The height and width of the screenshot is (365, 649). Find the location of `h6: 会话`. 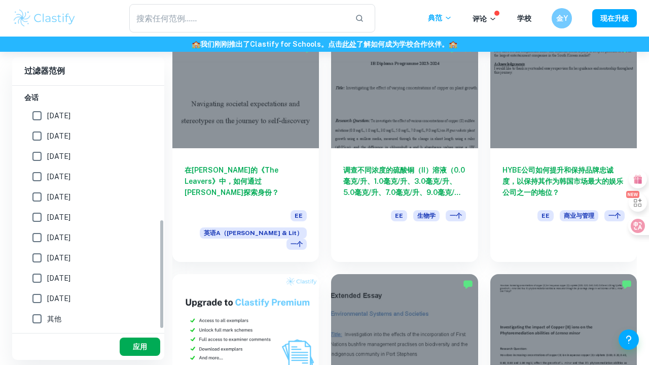

h6: 会话 is located at coordinates (88, 97).